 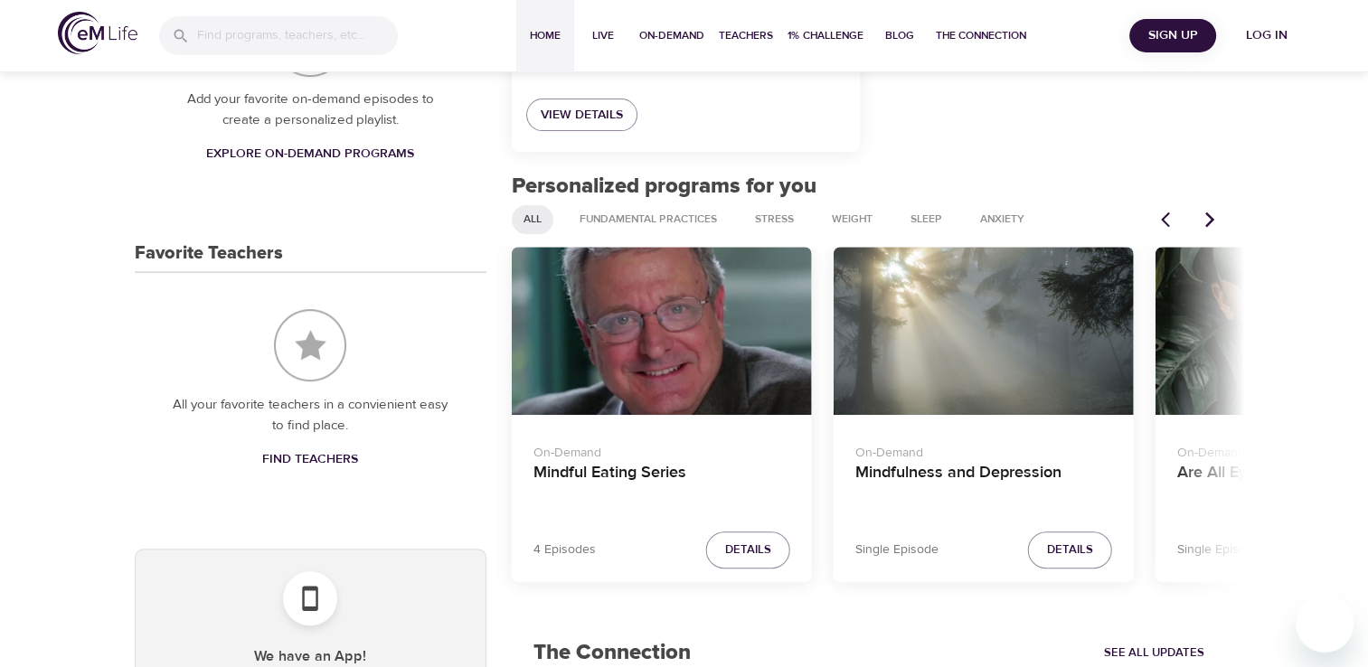 What do you see at coordinates (582, 115) in the screenshot?
I see `a: View Details` at bounding box center [582, 115].